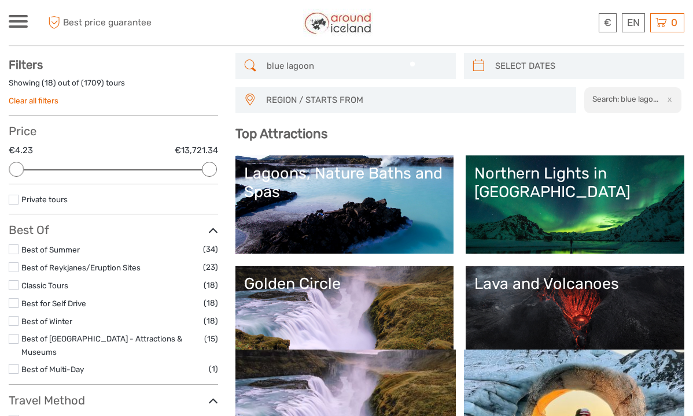  I want to click on span: (34), so click(211, 249).